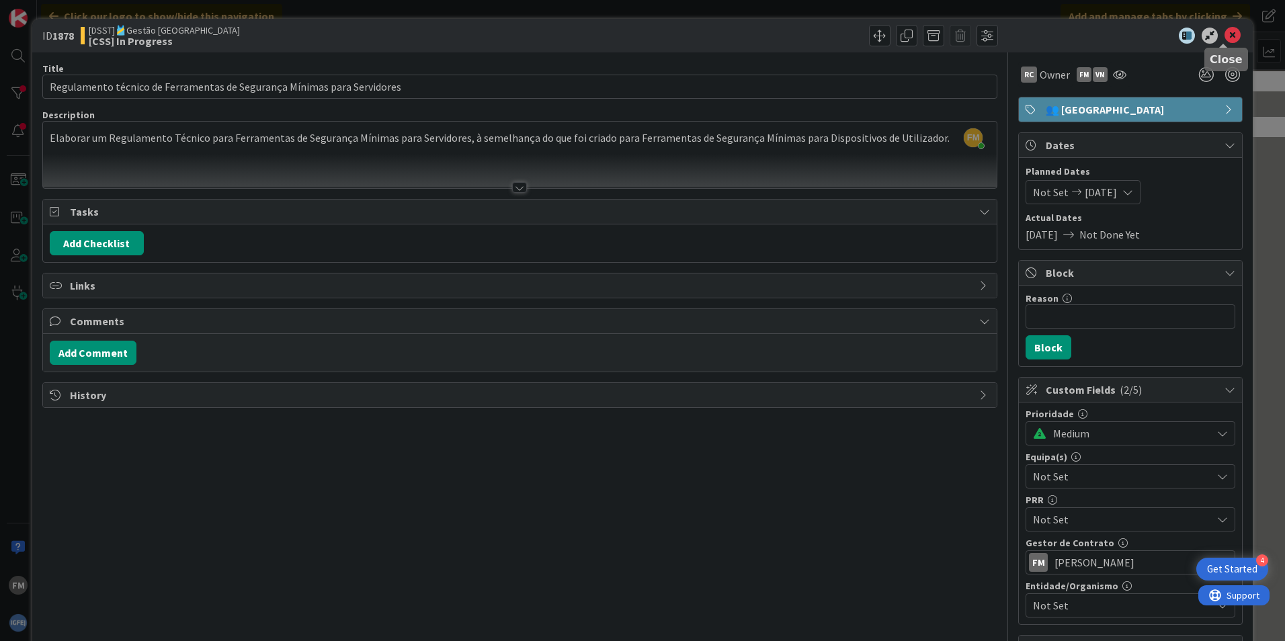 Image resolution: width=1285 pixels, height=641 pixels. I want to click on div: 4, so click(1262, 561).